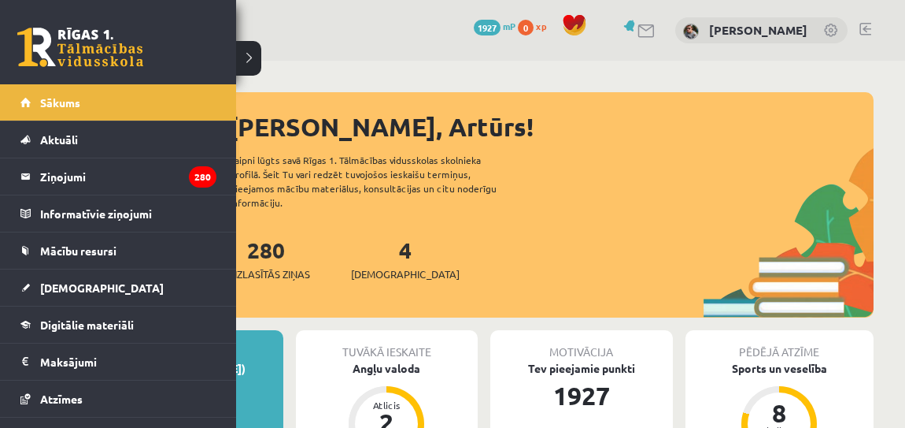  I want to click on div: Tuvākā ieskaite, so click(387, 345).